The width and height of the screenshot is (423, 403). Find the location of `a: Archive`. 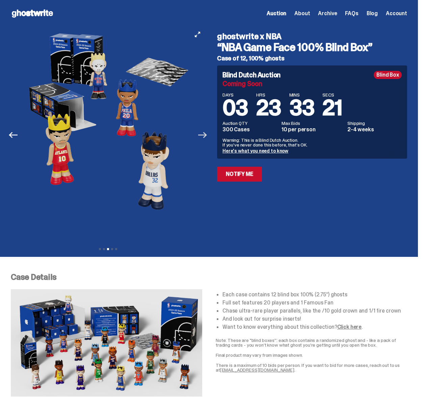

a: Archive is located at coordinates (328, 14).